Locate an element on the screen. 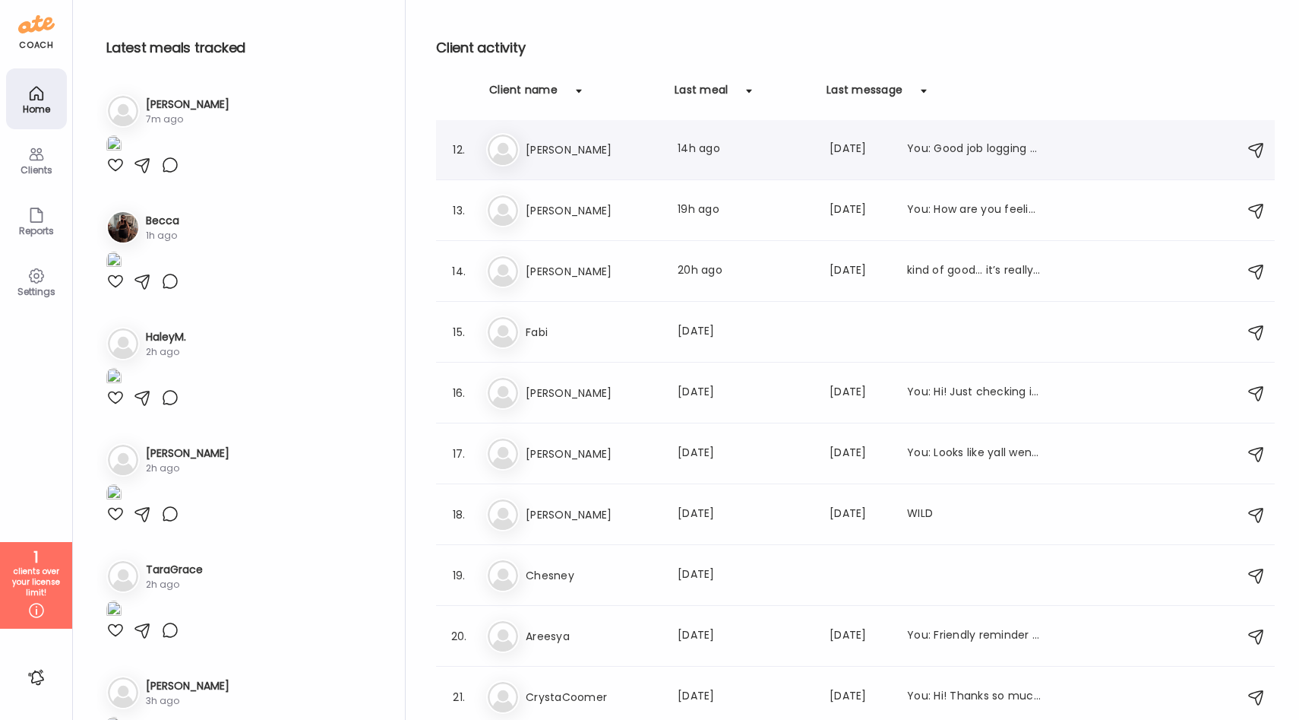  div: Client name is located at coordinates (524, 94).